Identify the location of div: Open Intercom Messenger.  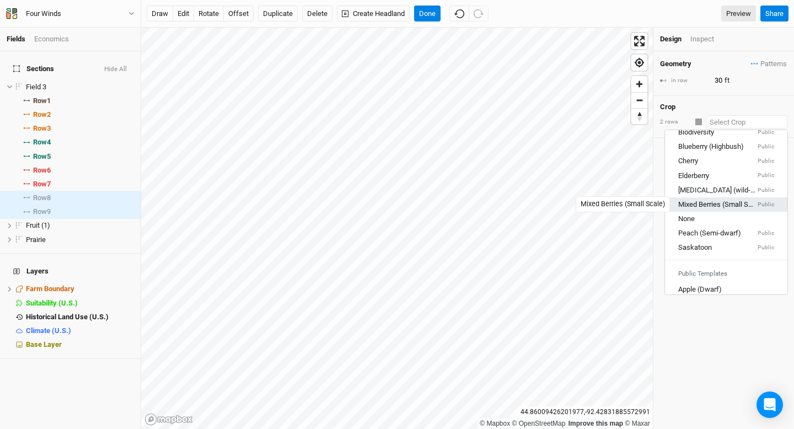
(770, 405).